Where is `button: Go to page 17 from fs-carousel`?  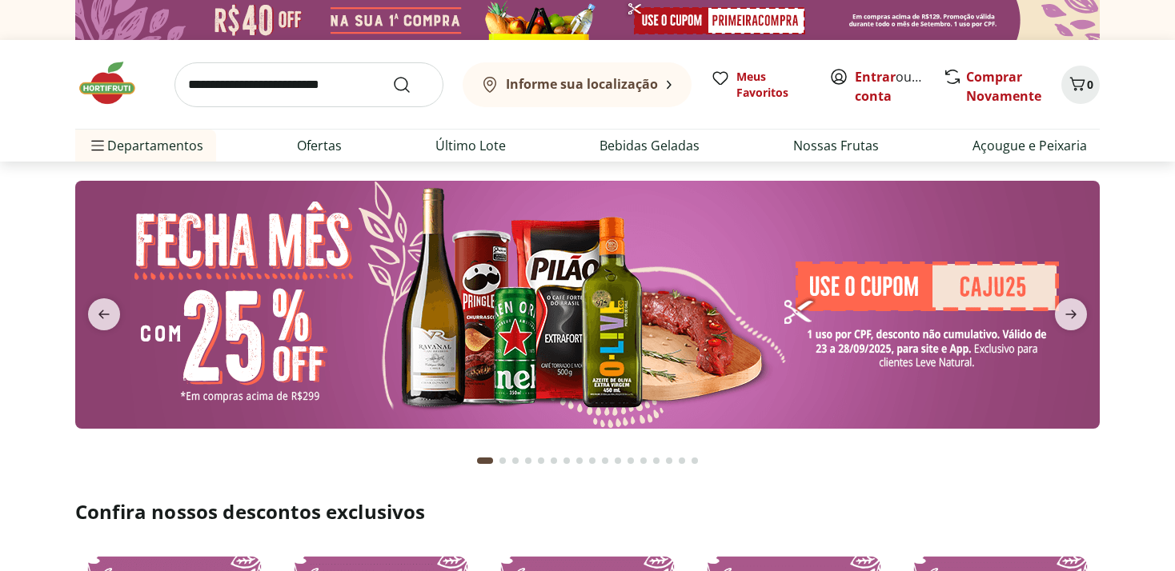
button: Go to page 17 from fs-carousel is located at coordinates (695, 461).